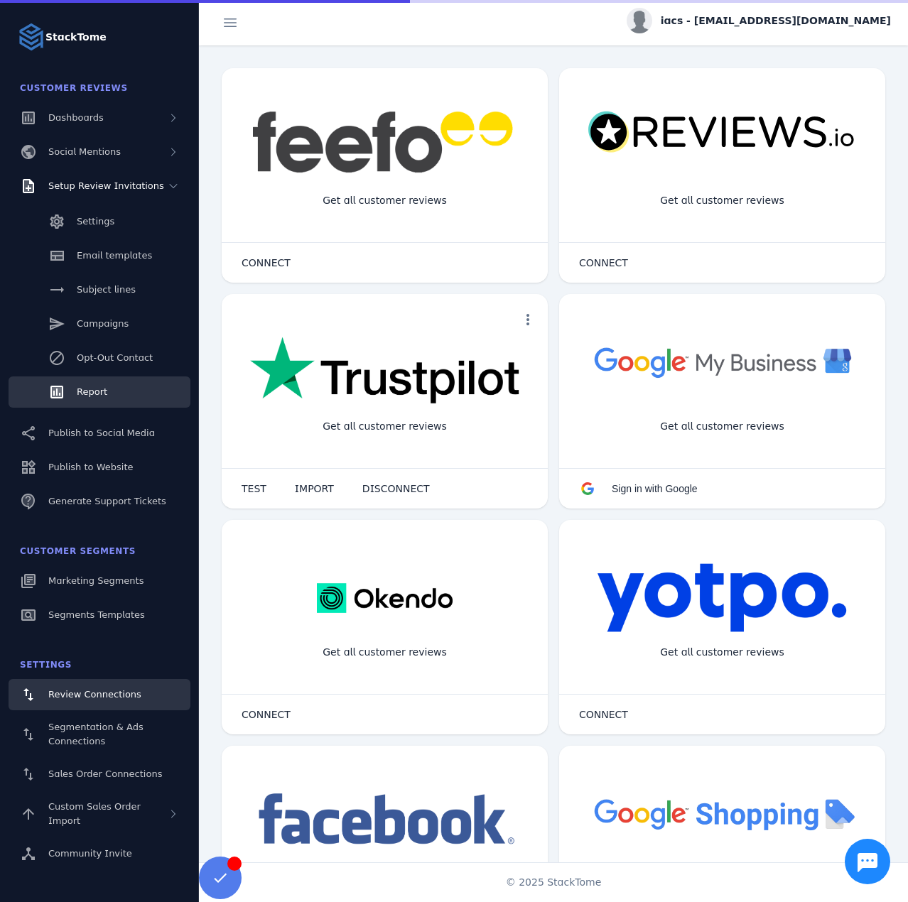 Image resolution: width=908 pixels, height=902 pixels. What do you see at coordinates (99, 775) in the screenshot?
I see `a: Sales Order Connections` at bounding box center [99, 775].